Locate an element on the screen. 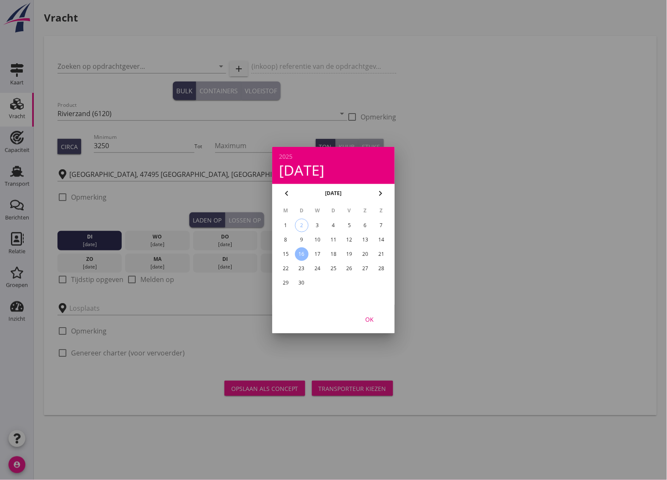 This screenshot has height=480, width=667. div: 2025 is located at coordinates (333, 157).